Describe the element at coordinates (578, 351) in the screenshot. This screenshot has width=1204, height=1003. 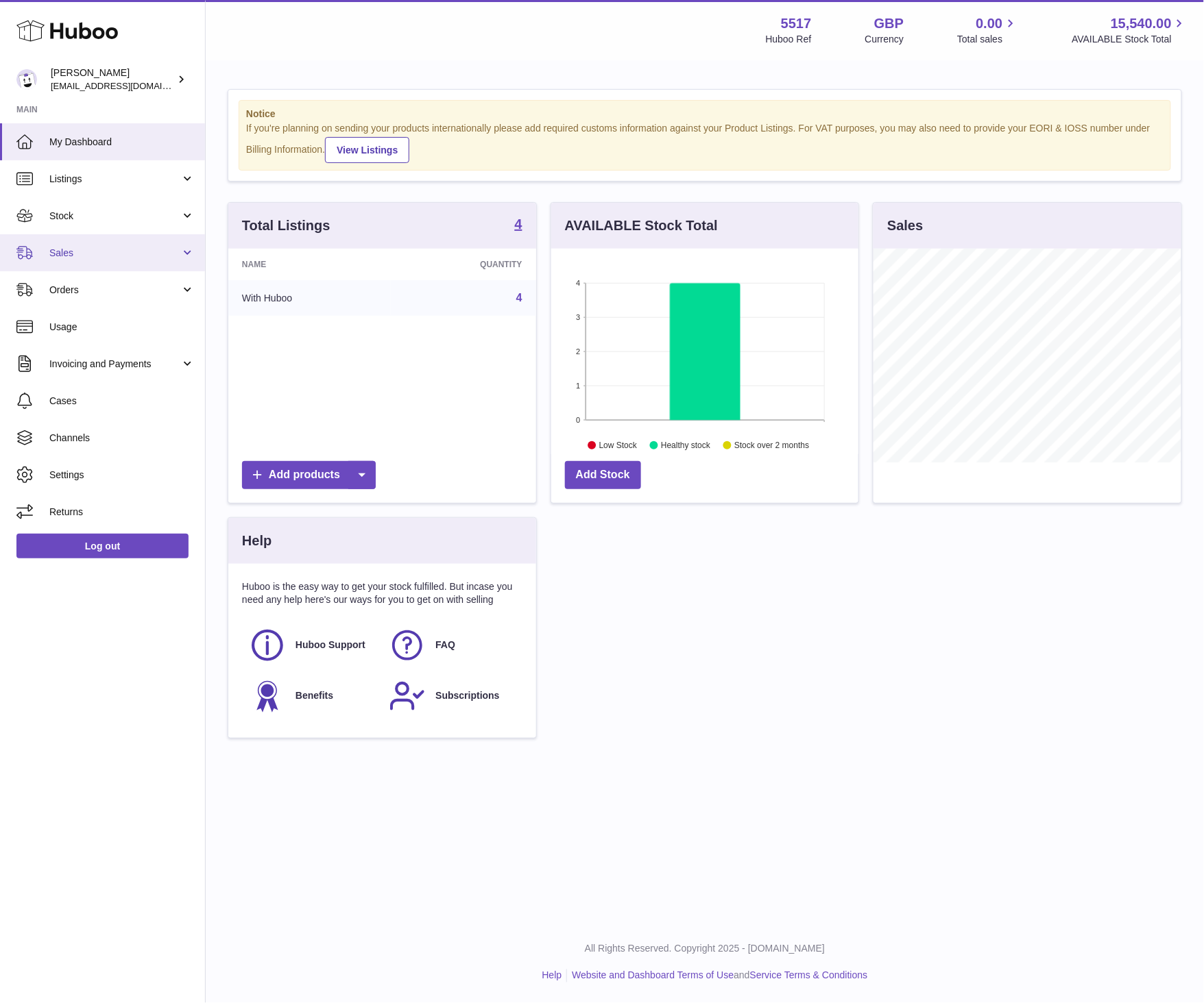
I see `text: 2` at that location.